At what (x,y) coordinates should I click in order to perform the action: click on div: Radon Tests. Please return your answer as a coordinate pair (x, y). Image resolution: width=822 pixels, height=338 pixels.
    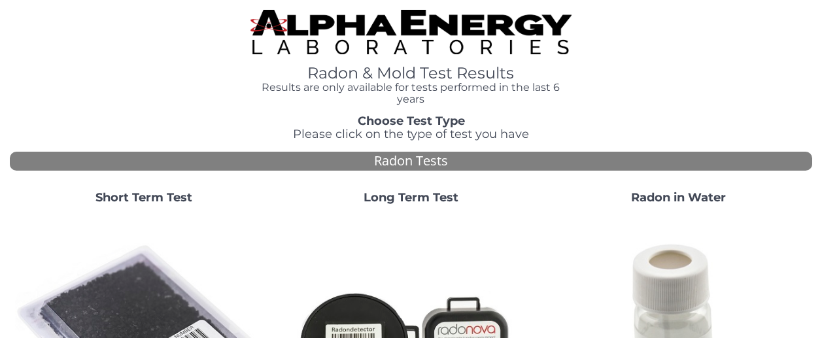
    Looking at the image, I should click on (411, 161).